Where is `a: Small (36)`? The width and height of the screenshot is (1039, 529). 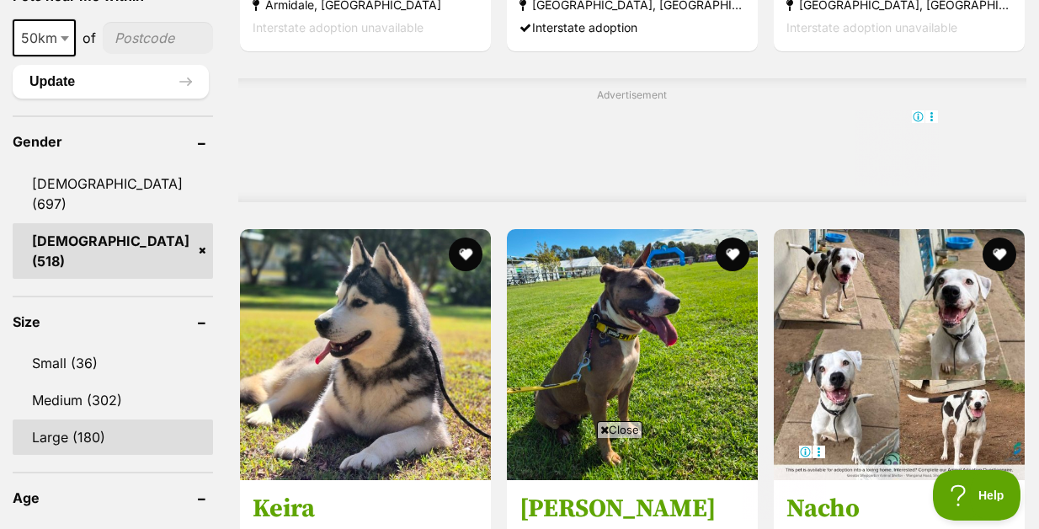
a: Small (36) is located at coordinates (113, 363).